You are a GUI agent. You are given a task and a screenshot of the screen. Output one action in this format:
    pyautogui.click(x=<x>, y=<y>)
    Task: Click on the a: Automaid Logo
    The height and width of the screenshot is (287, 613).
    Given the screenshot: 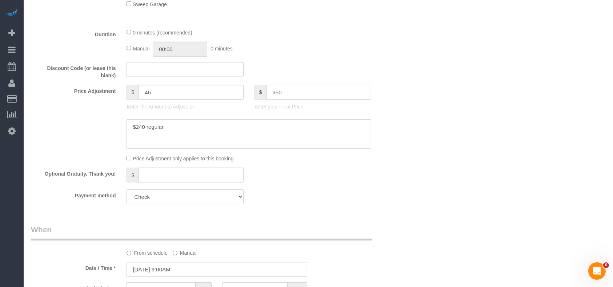 What is the action you would take?
    pyautogui.click(x=12, y=12)
    